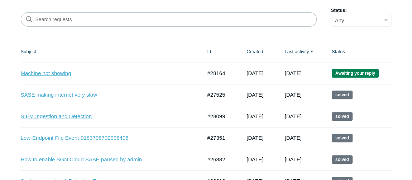 Image resolution: width=412 pixels, height=180 pixels. What do you see at coordinates (106, 116) in the screenshot?
I see `a: SIEM Ingestion and Detection` at bounding box center [106, 116].